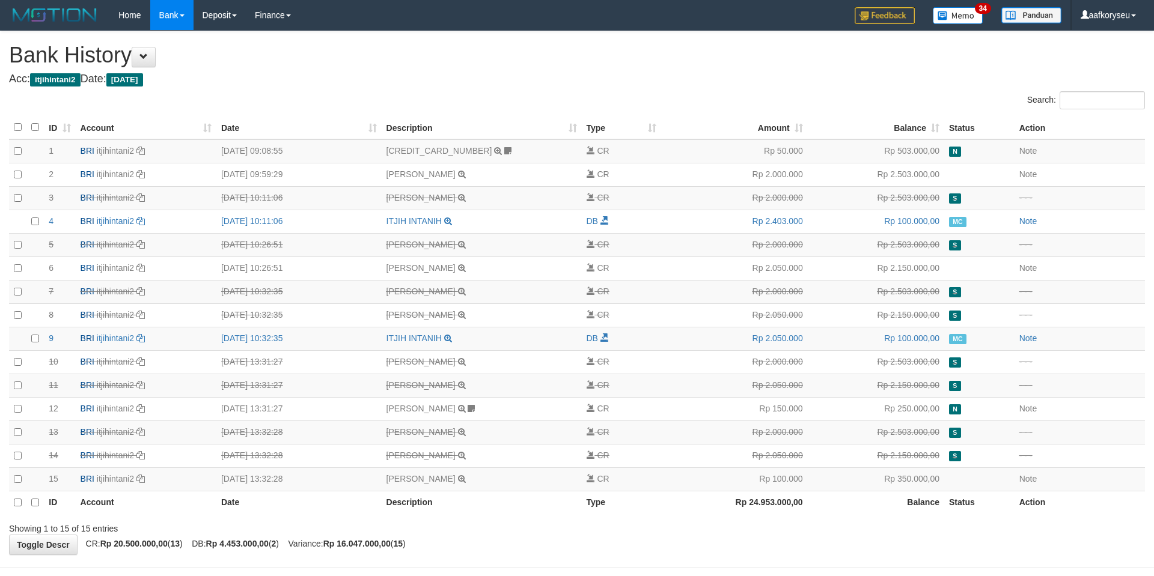 Image resolution: width=1154 pixels, height=576 pixels. Describe the element at coordinates (53, 362) in the screenshot. I see `span: 10` at that location.